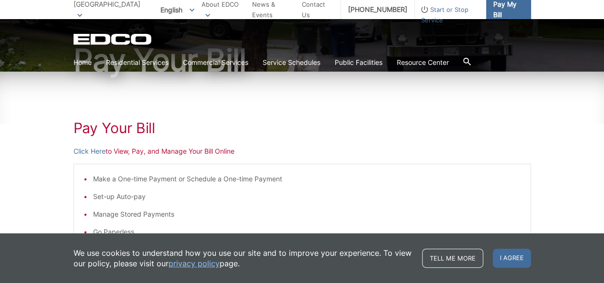 This screenshot has width=604, height=283. What do you see at coordinates (83, 63) in the screenshot?
I see `a: Home` at bounding box center [83, 63].